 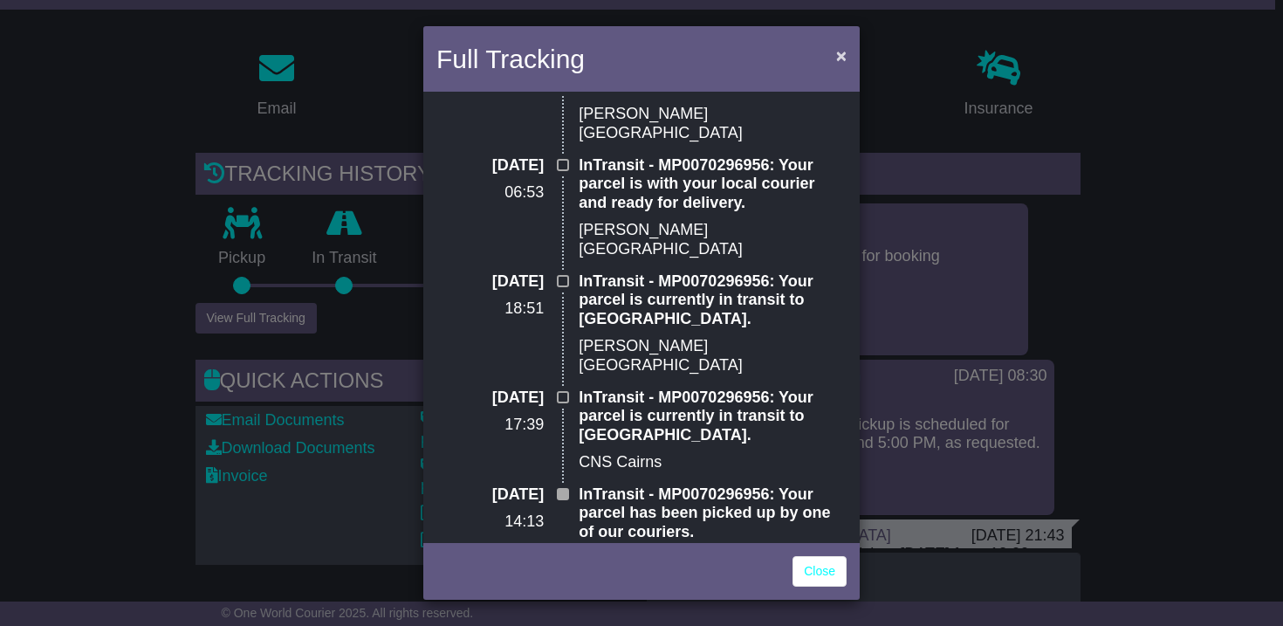 I want to click on p: 18:51, so click(x=490, y=309).